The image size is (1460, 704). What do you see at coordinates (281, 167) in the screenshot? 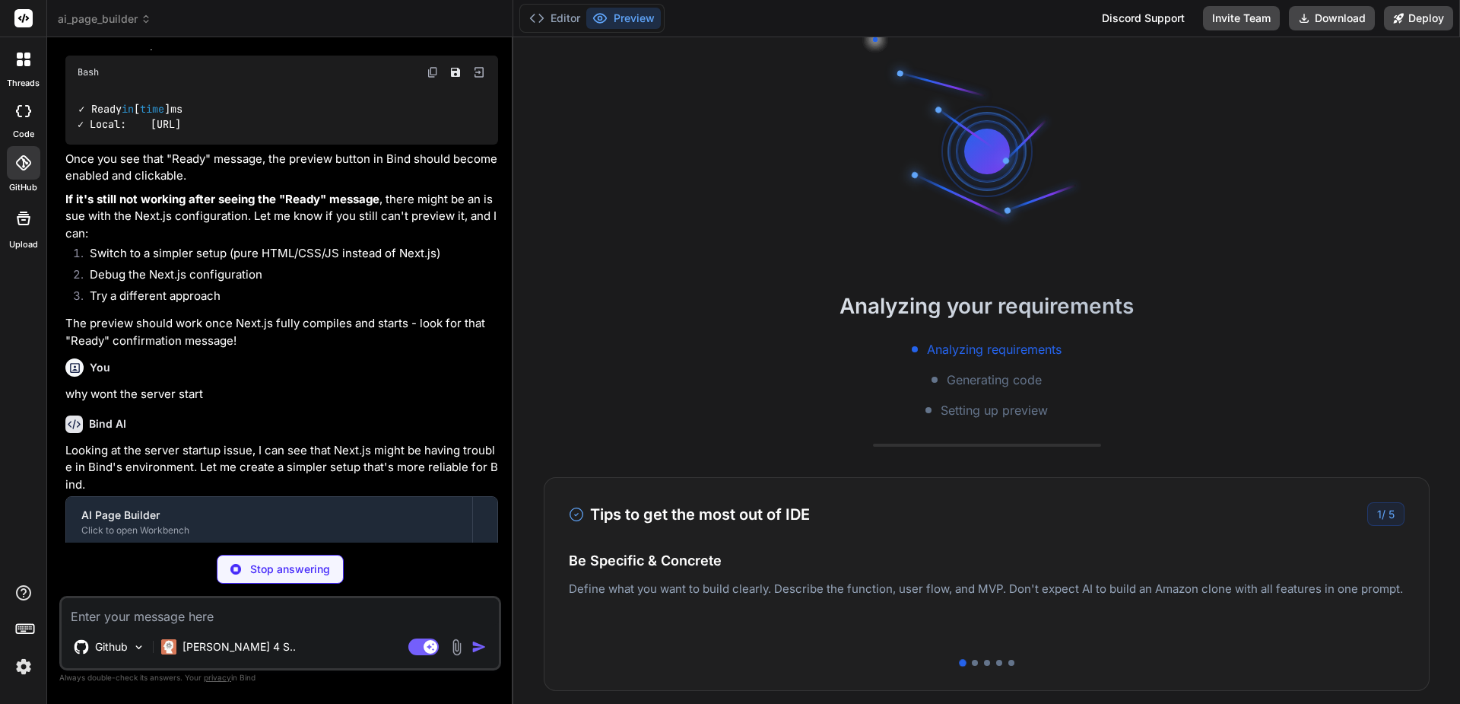
I see `p: Once you see that "Ready" message, the preview button in Bind should become enabled and clickable.` at bounding box center [281, 167].